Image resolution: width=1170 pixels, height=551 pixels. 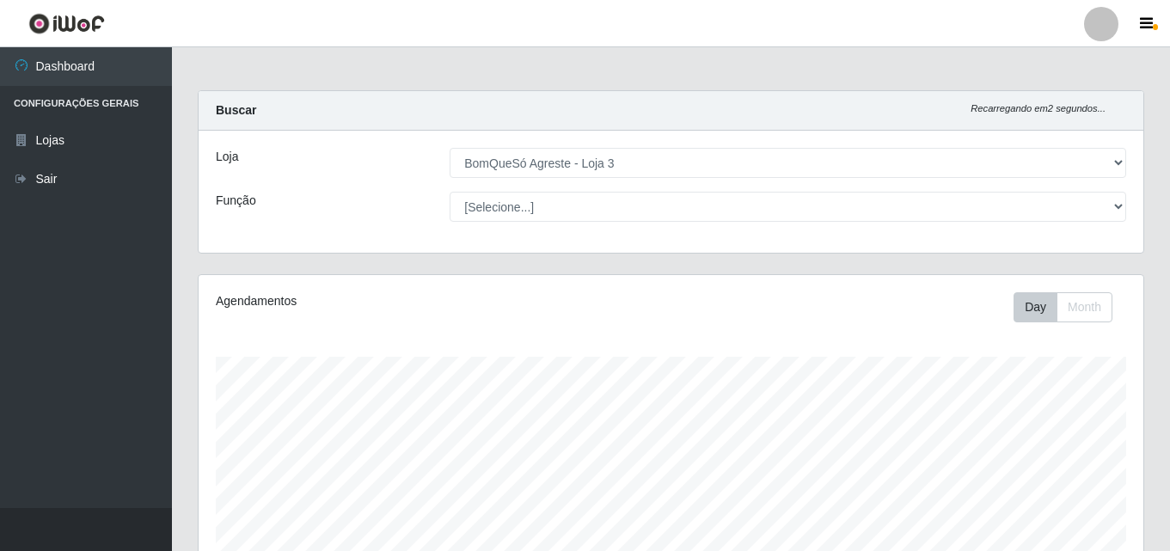 What do you see at coordinates (398, 301) in the screenshot?
I see `div: Agendamentos` at bounding box center [398, 301].